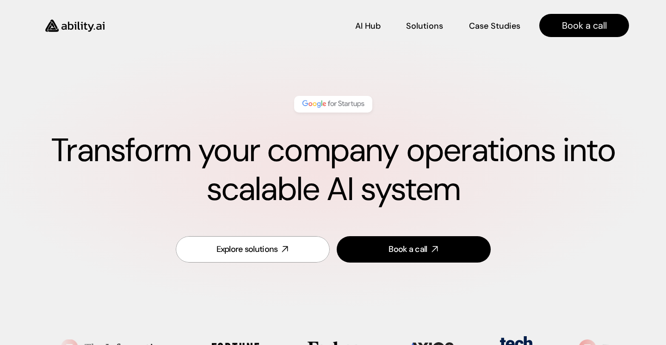 The height and width of the screenshot is (345, 666). Describe the element at coordinates (253, 249) in the screenshot. I see `a: Explore solutions` at that location.